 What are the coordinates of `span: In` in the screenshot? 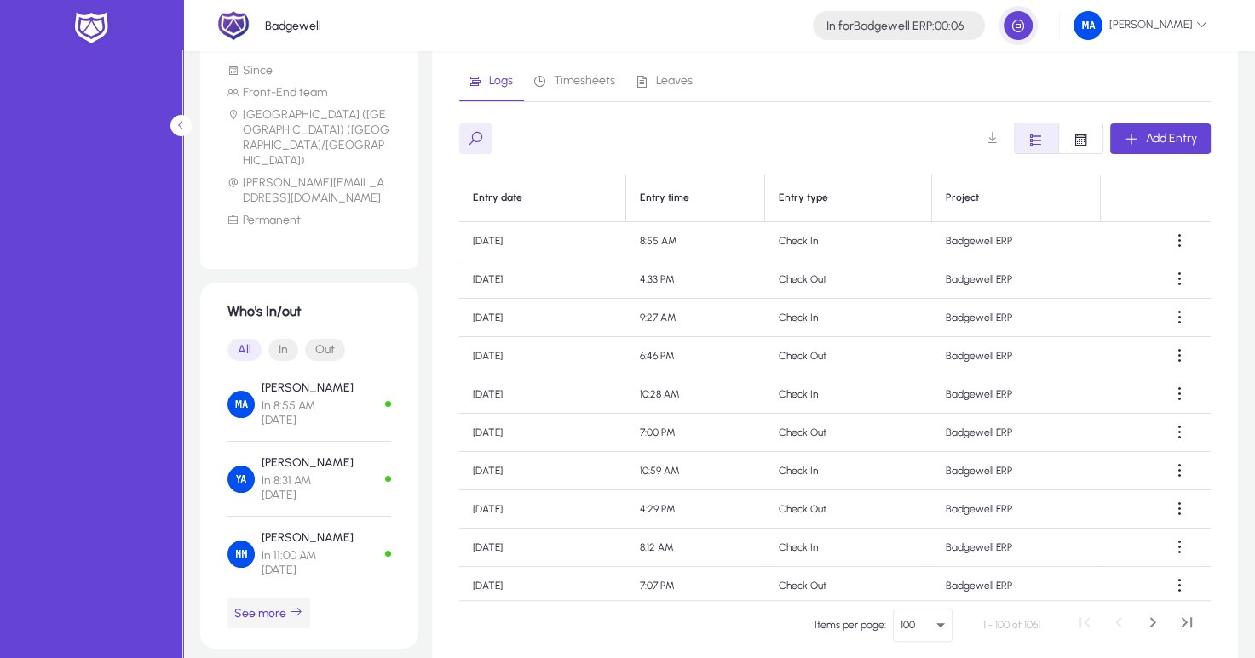 It's located at (283, 350).